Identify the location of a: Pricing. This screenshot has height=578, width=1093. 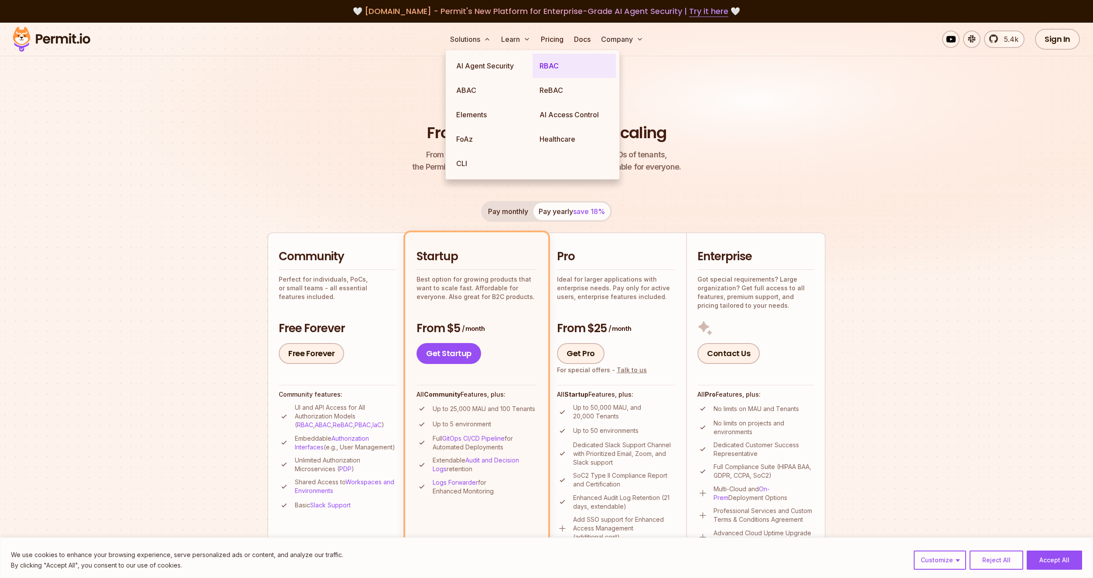
(552, 39).